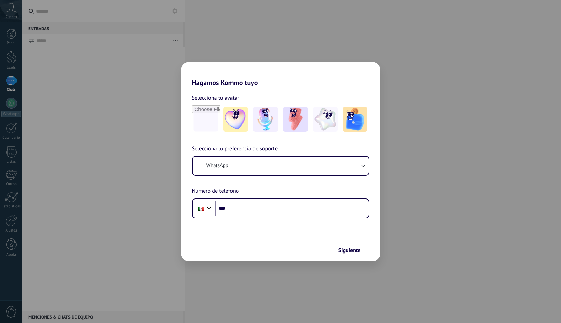 This screenshot has height=323, width=561. I want to click on span: Selecciona tu avatar, so click(216, 98).